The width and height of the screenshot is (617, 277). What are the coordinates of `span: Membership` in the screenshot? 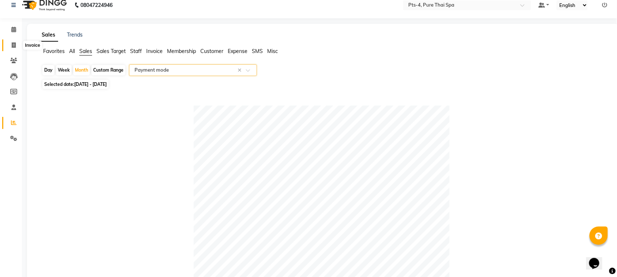 It's located at (181, 51).